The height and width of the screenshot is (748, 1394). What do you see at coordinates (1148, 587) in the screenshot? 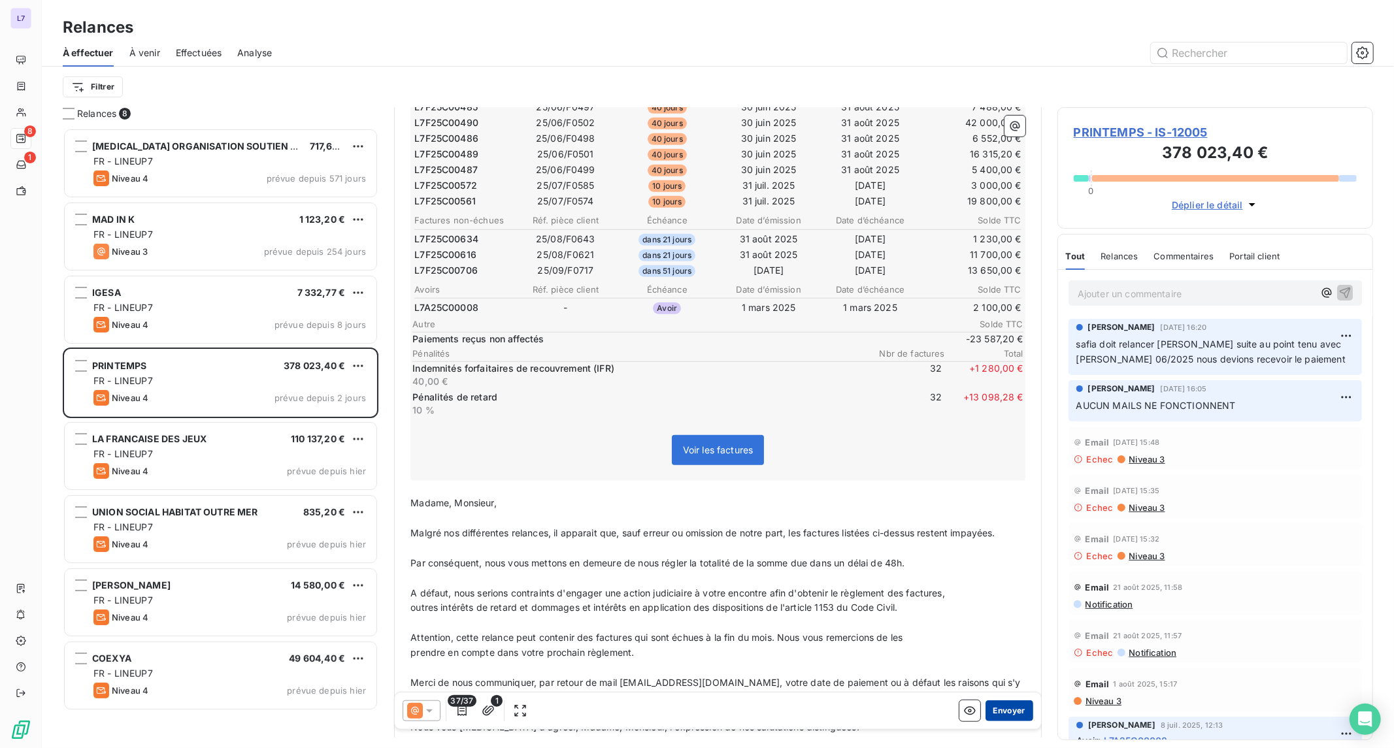
I see `span: 21 août 2025, 11:58` at bounding box center [1148, 587].